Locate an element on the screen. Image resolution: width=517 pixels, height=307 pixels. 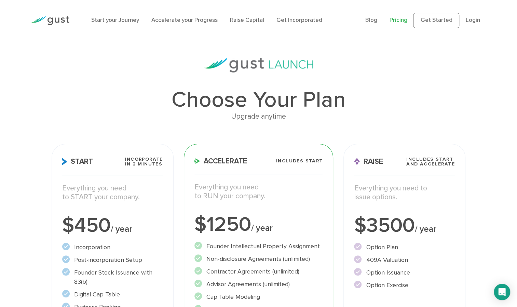
li: Digital Cap Table is located at coordinates (112, 294).